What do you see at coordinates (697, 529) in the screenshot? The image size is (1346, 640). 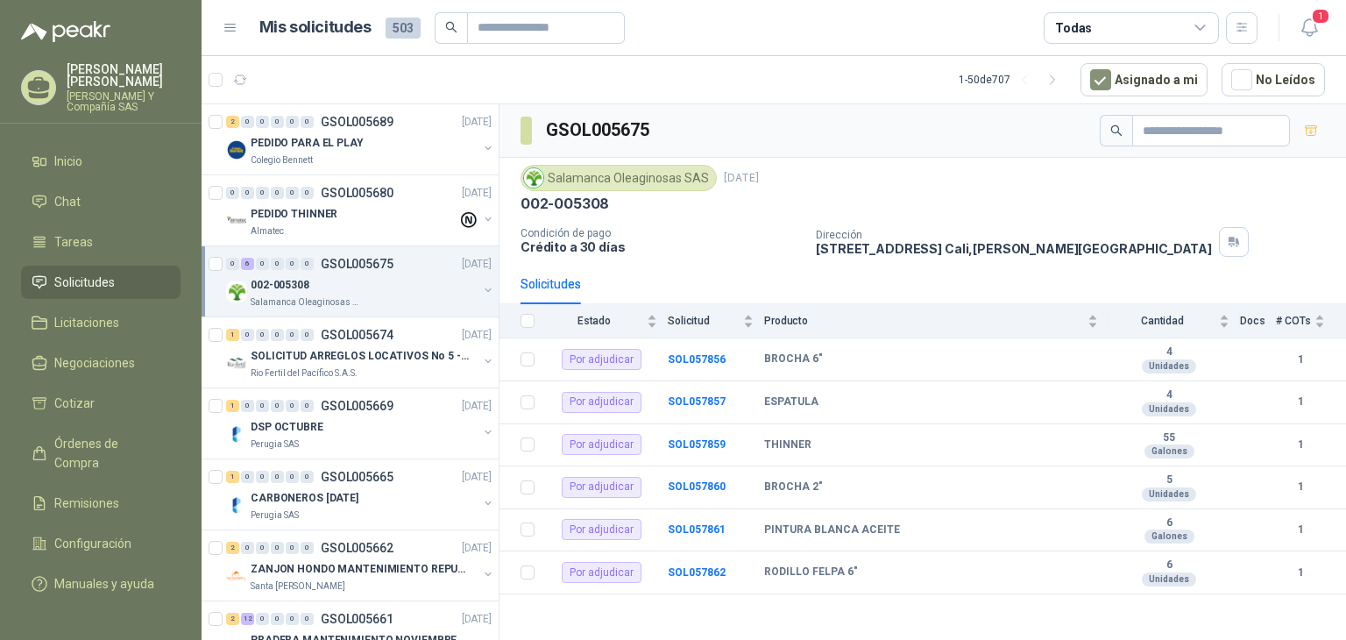 I see `b: SOL057861` at bounding box center [697, 529].